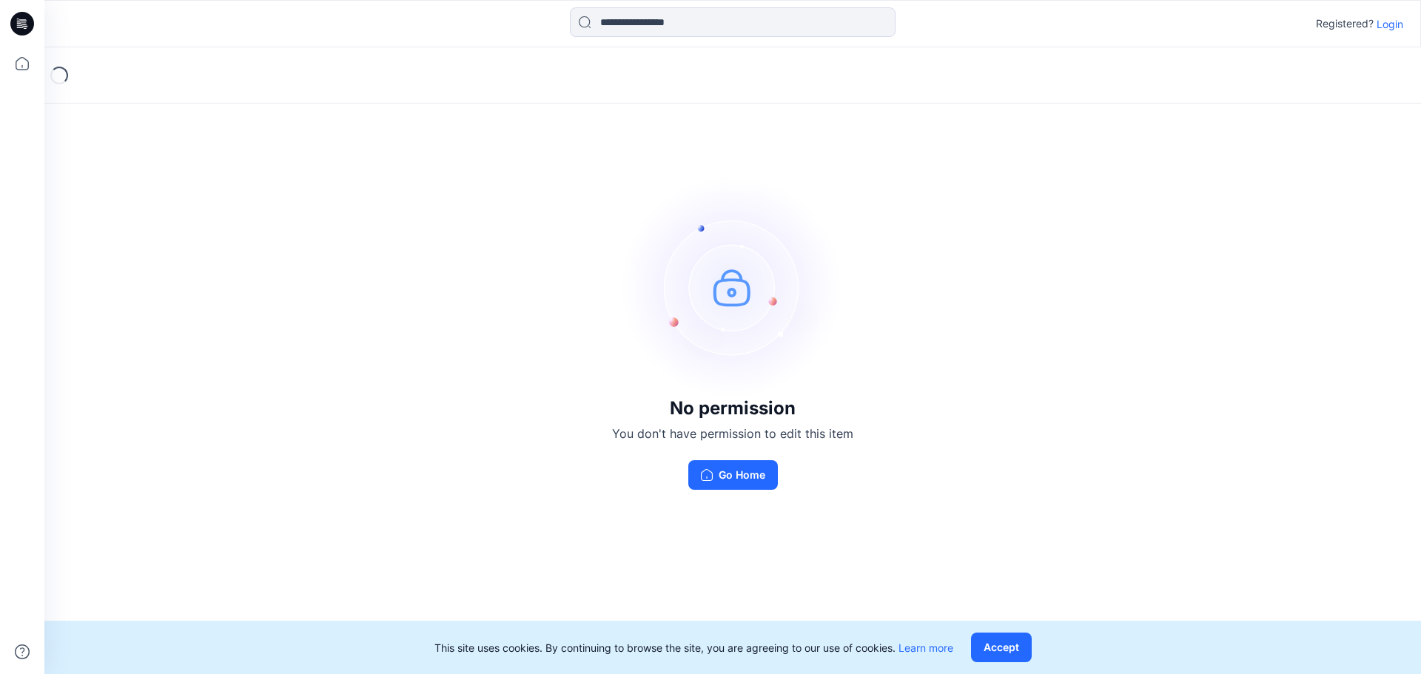  I want to click on button: Accept, so click(1002, 648).